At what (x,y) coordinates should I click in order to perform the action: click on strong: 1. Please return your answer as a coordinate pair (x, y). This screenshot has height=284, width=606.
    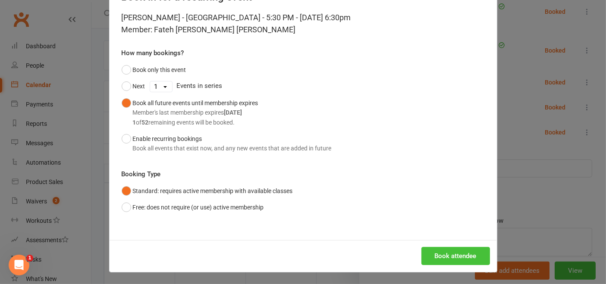
    Looking at the image, I should click on (135, 122).